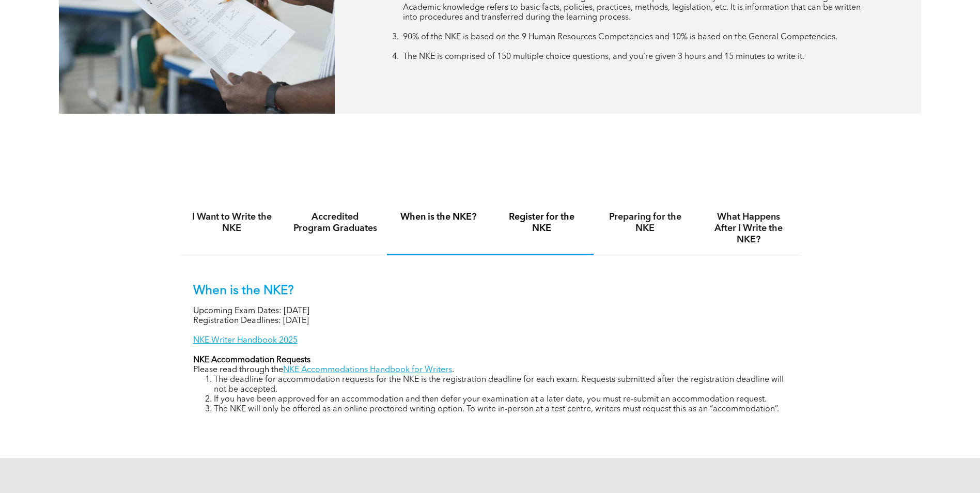 Image resolution: width=980 pixels, height=493 pixels. Describe the element at coordinates (645, 223) in the screenshot. I see `h4: Preparing for the NKE` at that location.